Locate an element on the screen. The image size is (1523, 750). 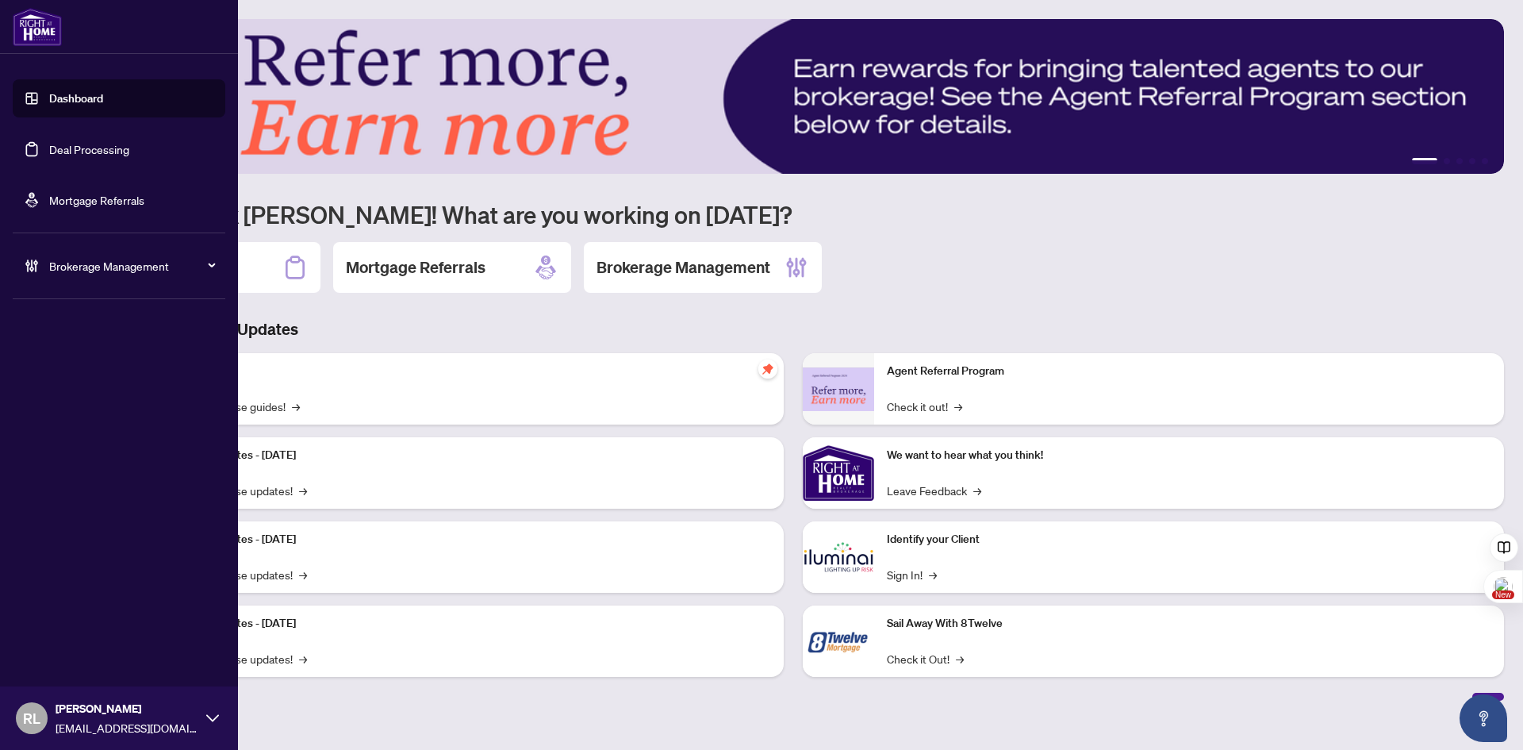
a: Mortgage Referrals is located at coordinates (97, 200).